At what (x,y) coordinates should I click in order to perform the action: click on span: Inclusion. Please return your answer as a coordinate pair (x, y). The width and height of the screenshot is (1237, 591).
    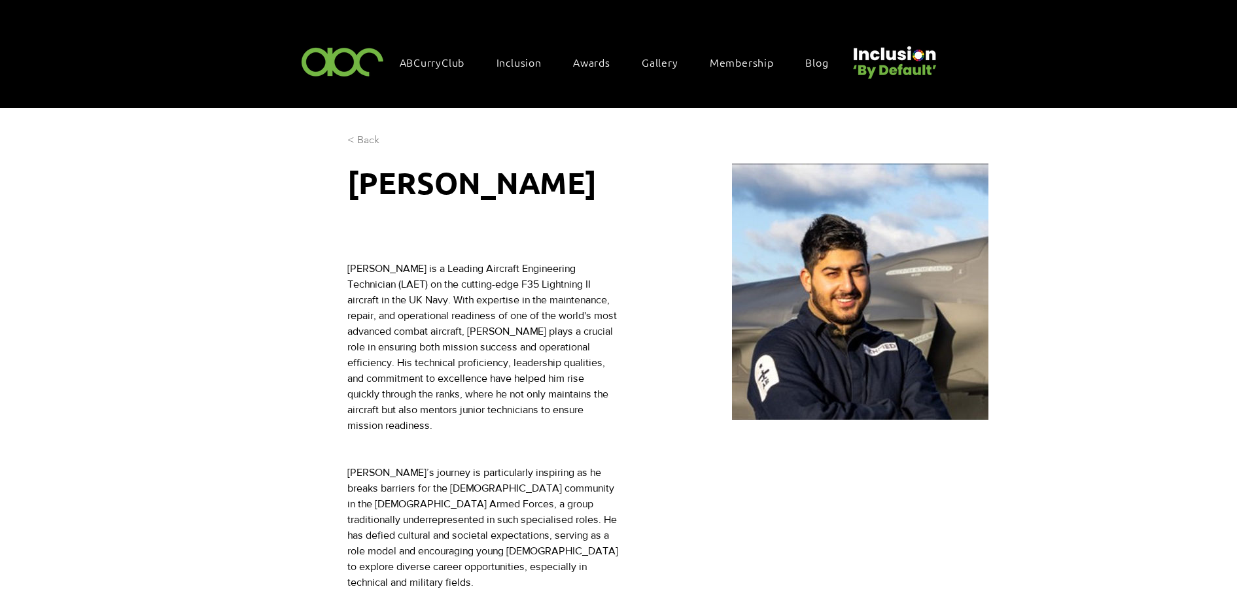
    Looking at the image, I should click on (519, 62).